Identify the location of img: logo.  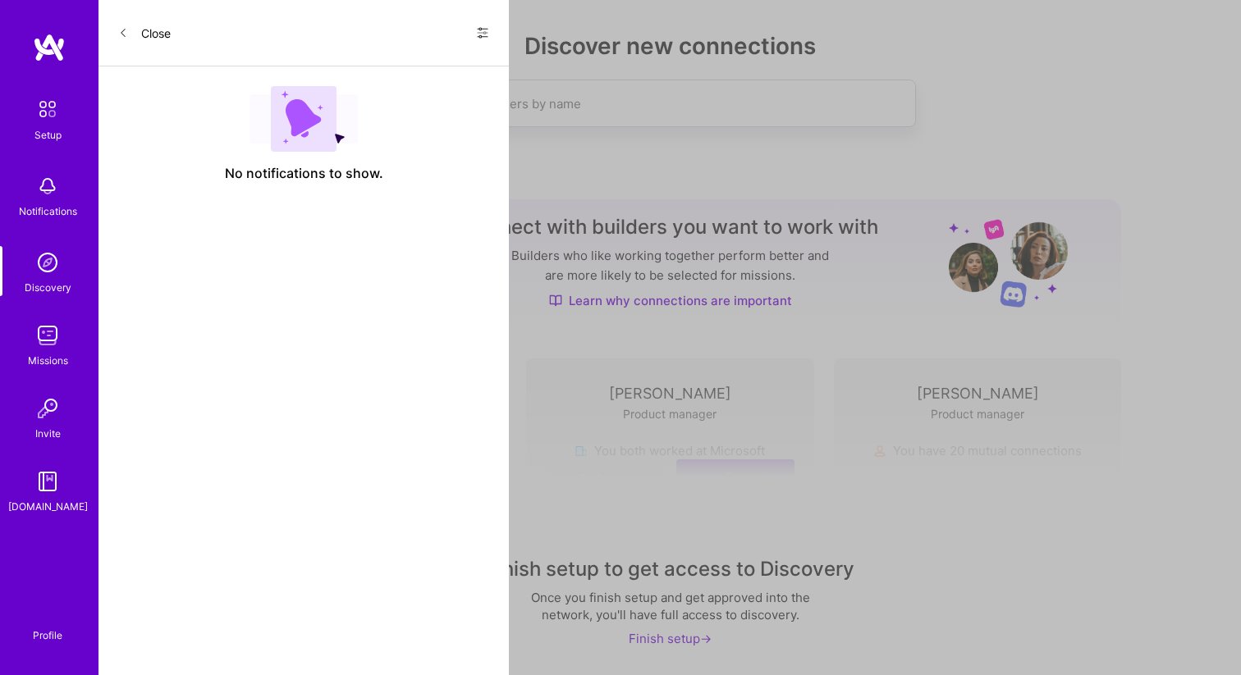
(49, 48).